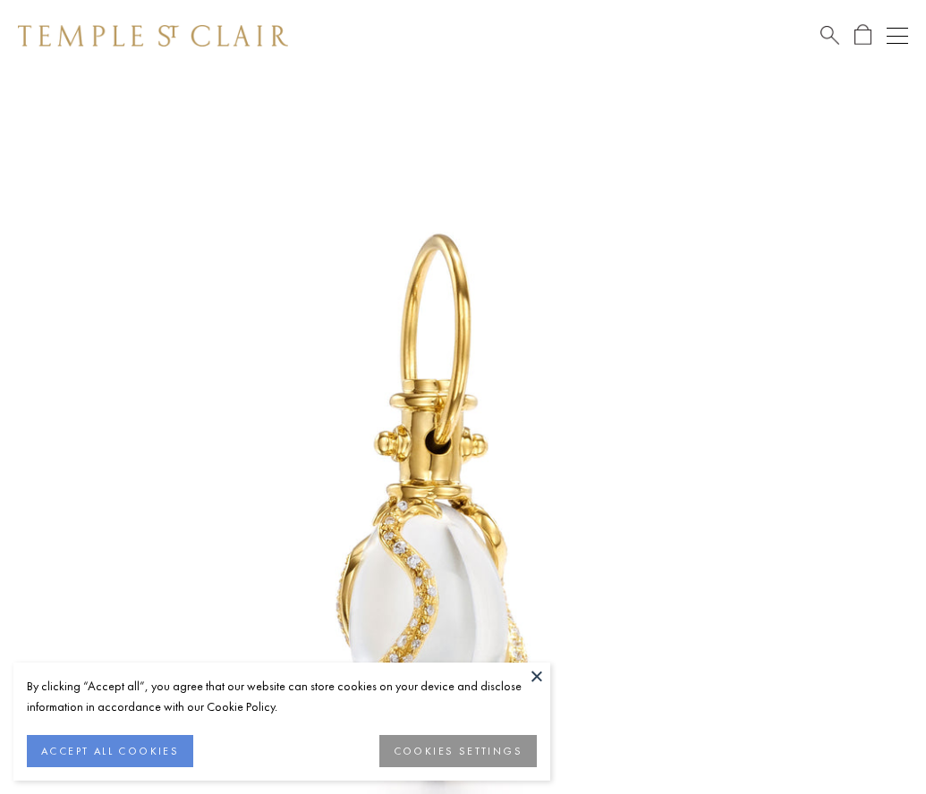 This screenshot has width=926, height=794. I want to click on img: Temple St. Clair, so click(153, 36).